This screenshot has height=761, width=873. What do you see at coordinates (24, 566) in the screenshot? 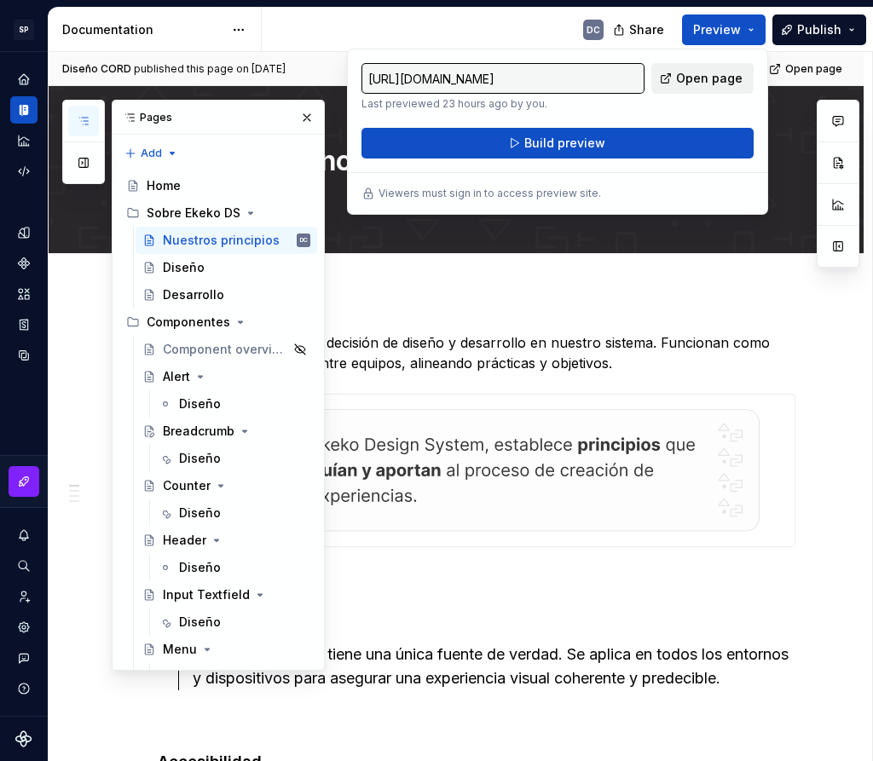
I see `button: Search ⌘K` at bounding box center [24, 566].